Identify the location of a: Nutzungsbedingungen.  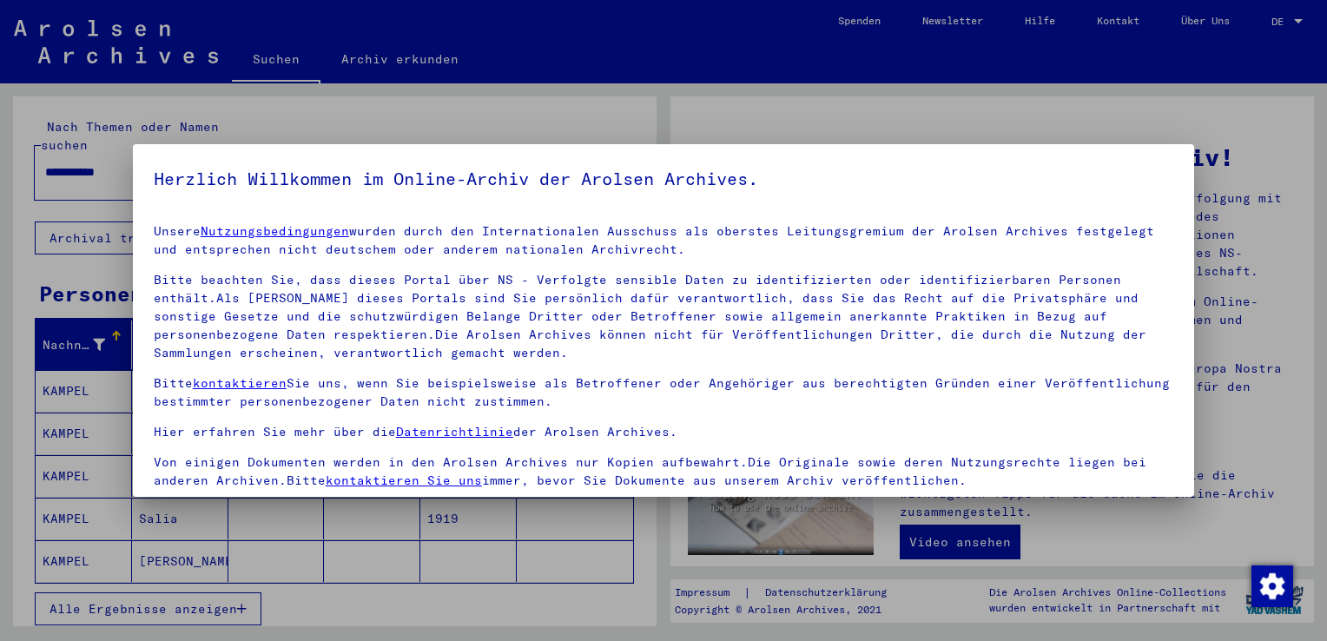
(274, 231).